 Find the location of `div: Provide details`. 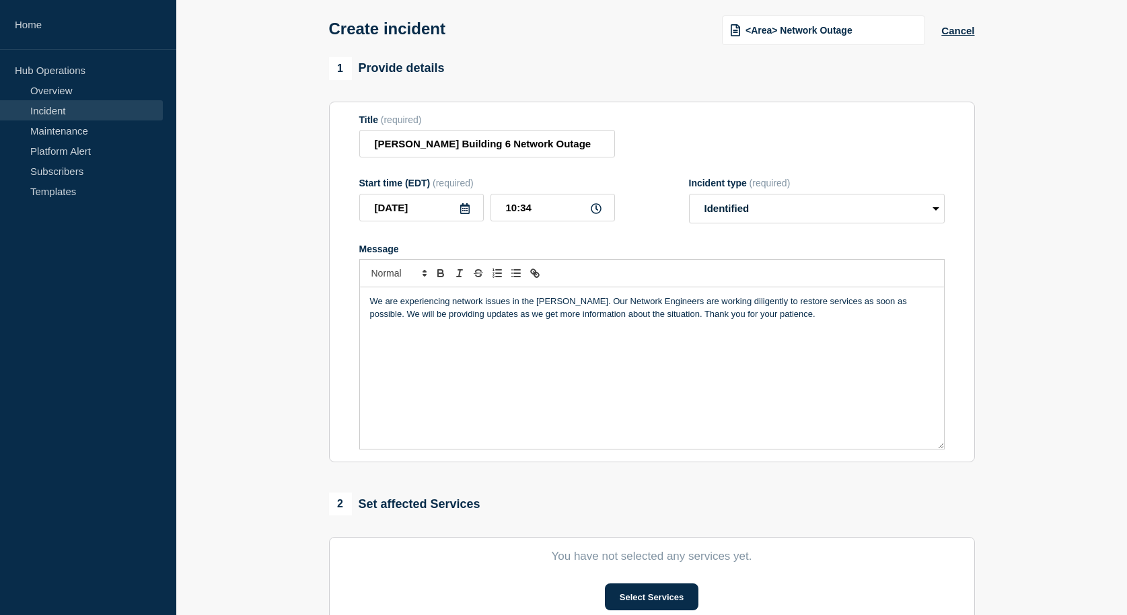

div: Provide details is located at coordinates (387, 69).